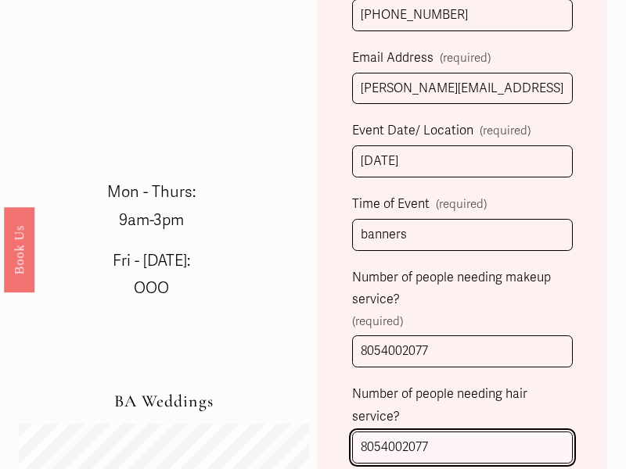 The image size is (626, 469). I want to click on span: Number of people needing hair service?, so click(462, 406).